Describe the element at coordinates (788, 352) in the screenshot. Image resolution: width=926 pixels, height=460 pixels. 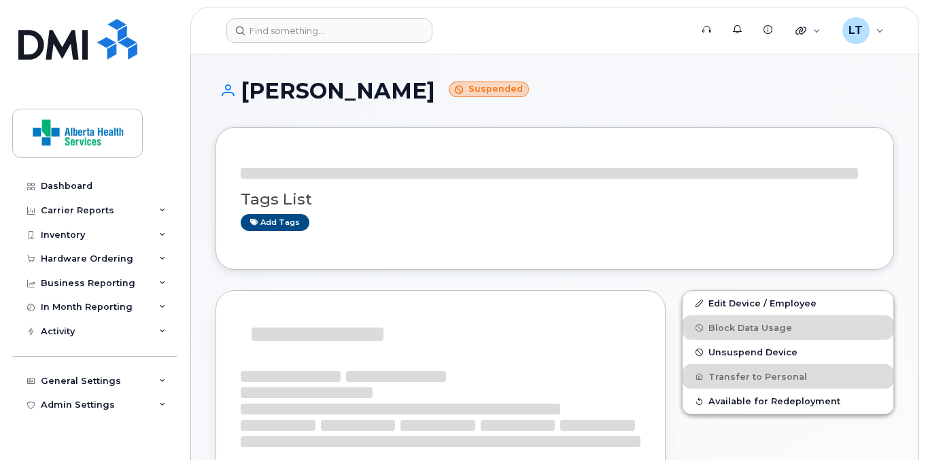
I see `button: Unsuspend Device` at that location.